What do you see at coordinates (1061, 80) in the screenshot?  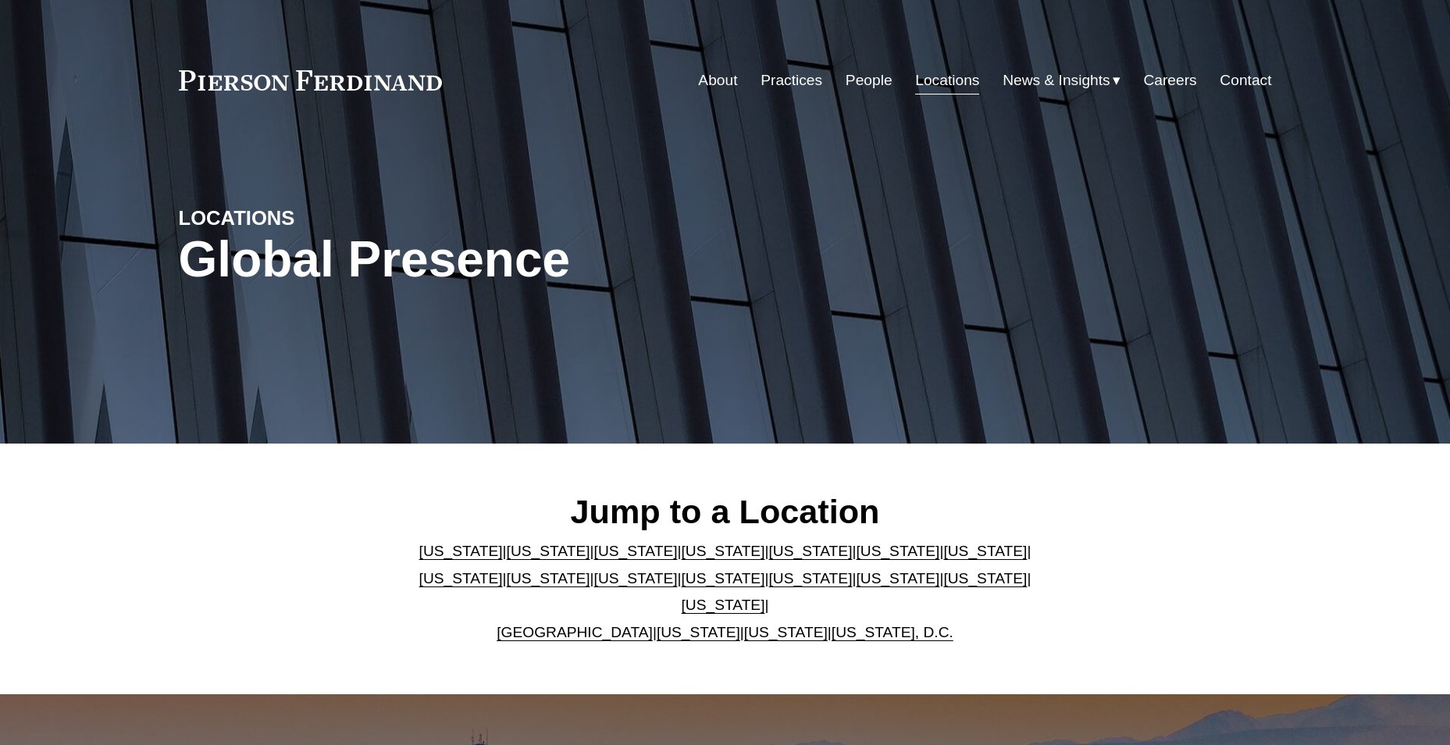 I see `a: folder dropdown` at bounding box center [1061, 80].